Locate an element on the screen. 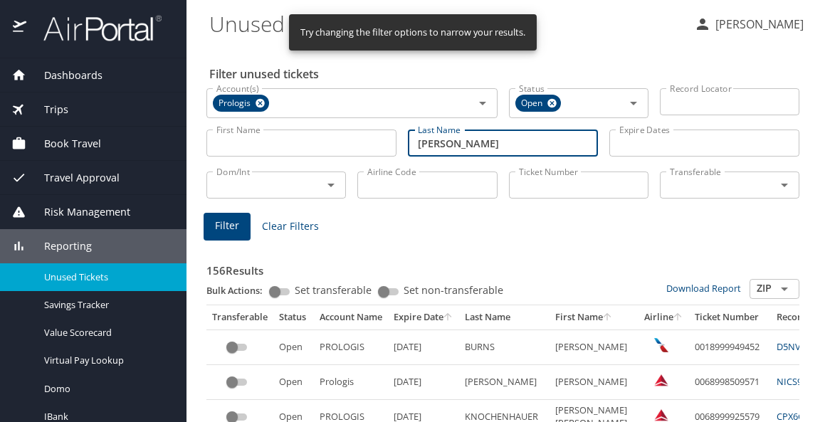  h2: Filter unused tickets is located at coordinates (505, 74).